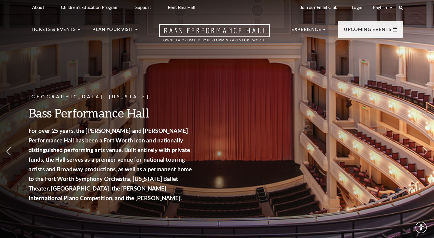 The width and height of the screenshot is (434, 238). I want to click on p: Tickets & Events, so click(53, 31).